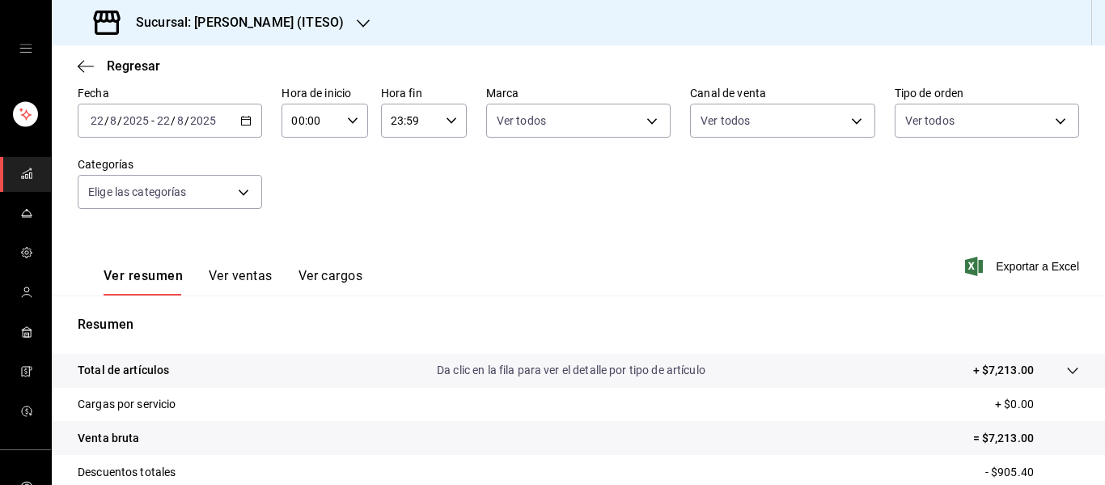 The width and height of the screenshot is (1105, 485). I want to click on font: + $0.00, so click(1015, 404).